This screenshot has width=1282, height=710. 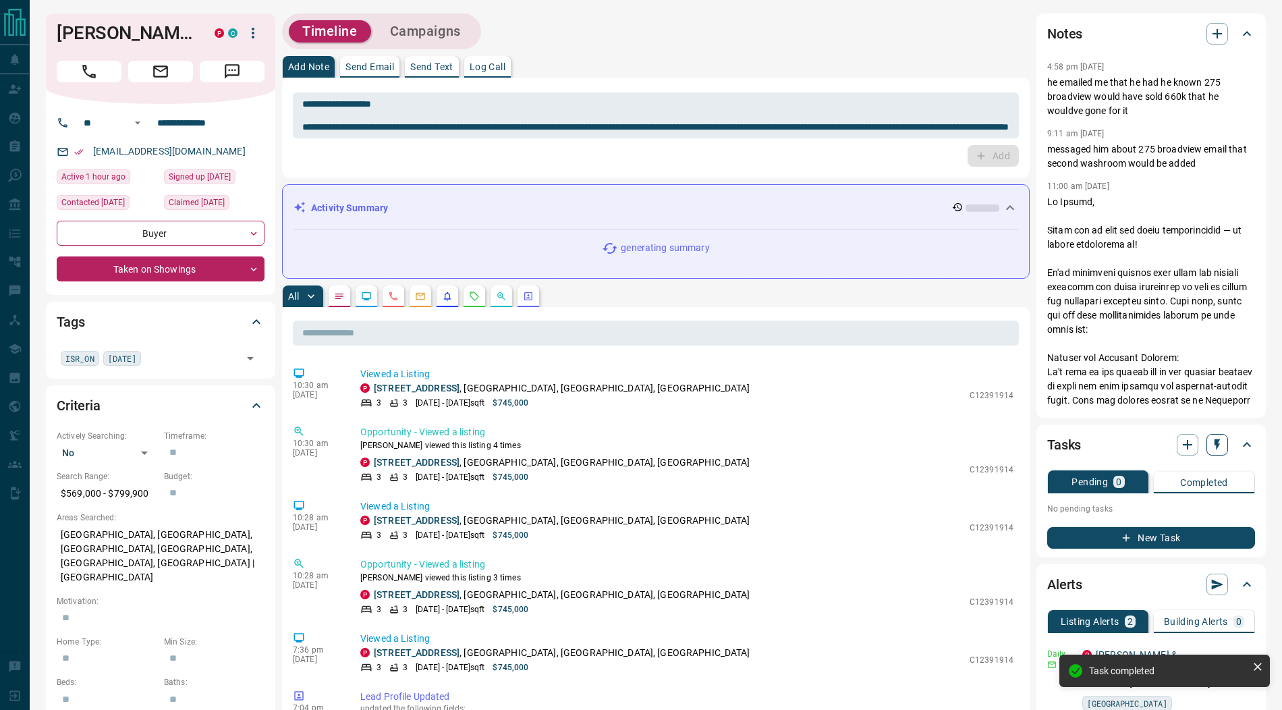 What do you see at coordinates (233, 33) in the screenshot?
I see `div: condos.ca` at bounding box center [233, 33].